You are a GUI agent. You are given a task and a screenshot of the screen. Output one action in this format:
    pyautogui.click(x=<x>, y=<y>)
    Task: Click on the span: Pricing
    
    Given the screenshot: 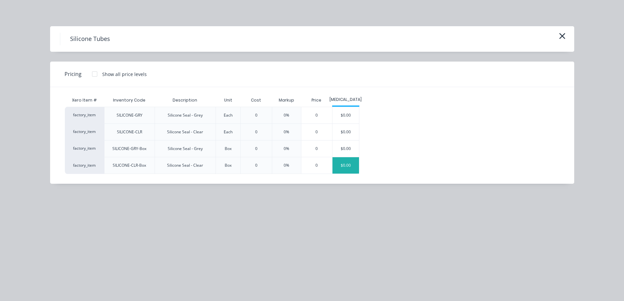 What is the action you would take?
    pyautogui.click(x=73, y=74)
    